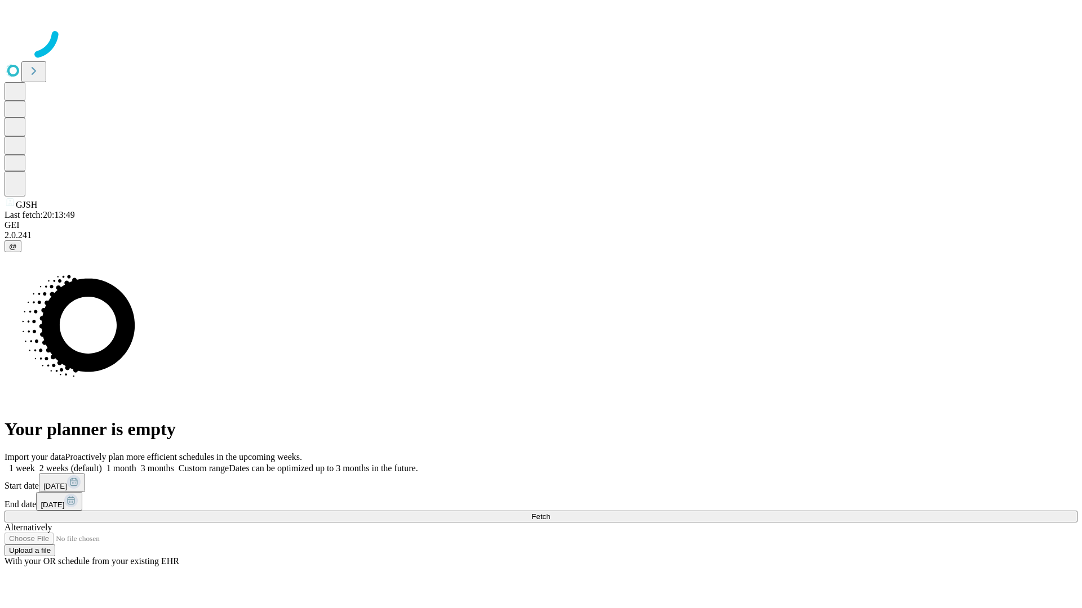 The height and width of the screenshot is (608, 1082). I want to click on span: Fetch, so click(540, 517).